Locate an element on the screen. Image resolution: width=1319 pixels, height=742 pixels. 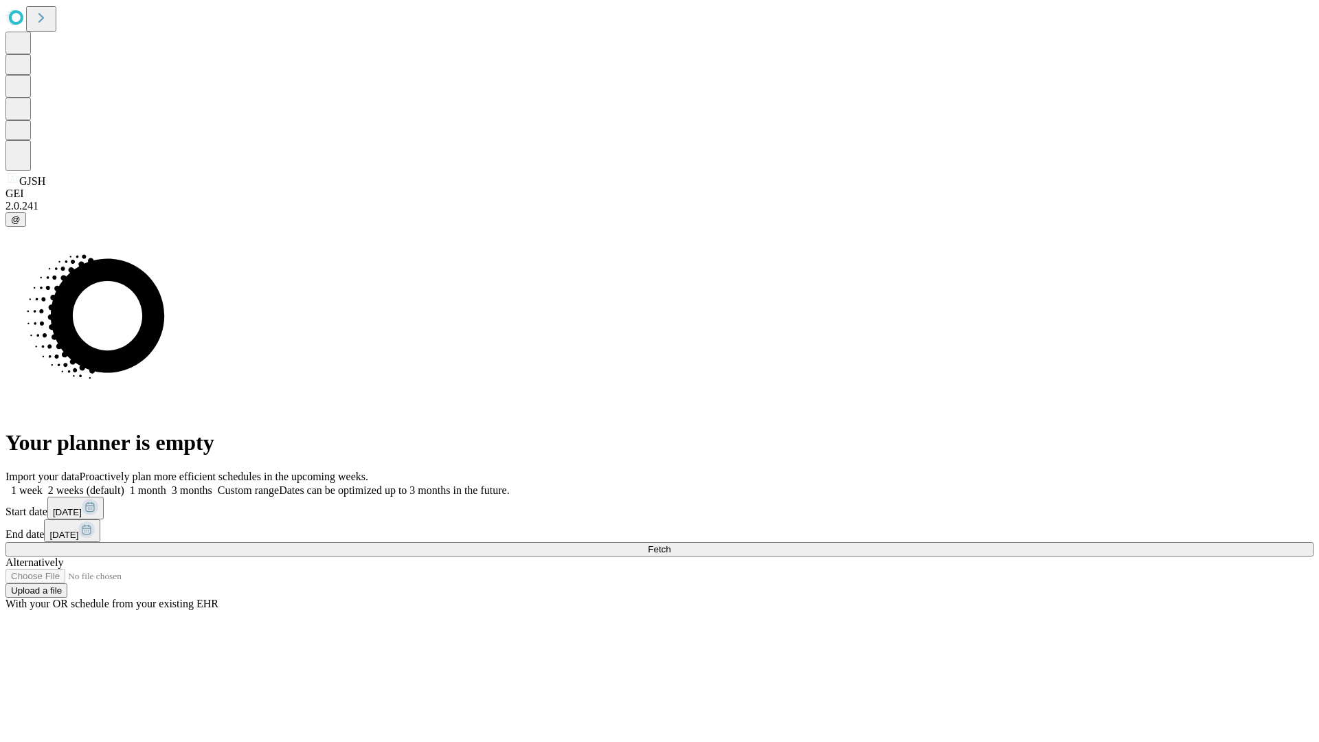
span: 3 months is located at coordinates (192, 490).